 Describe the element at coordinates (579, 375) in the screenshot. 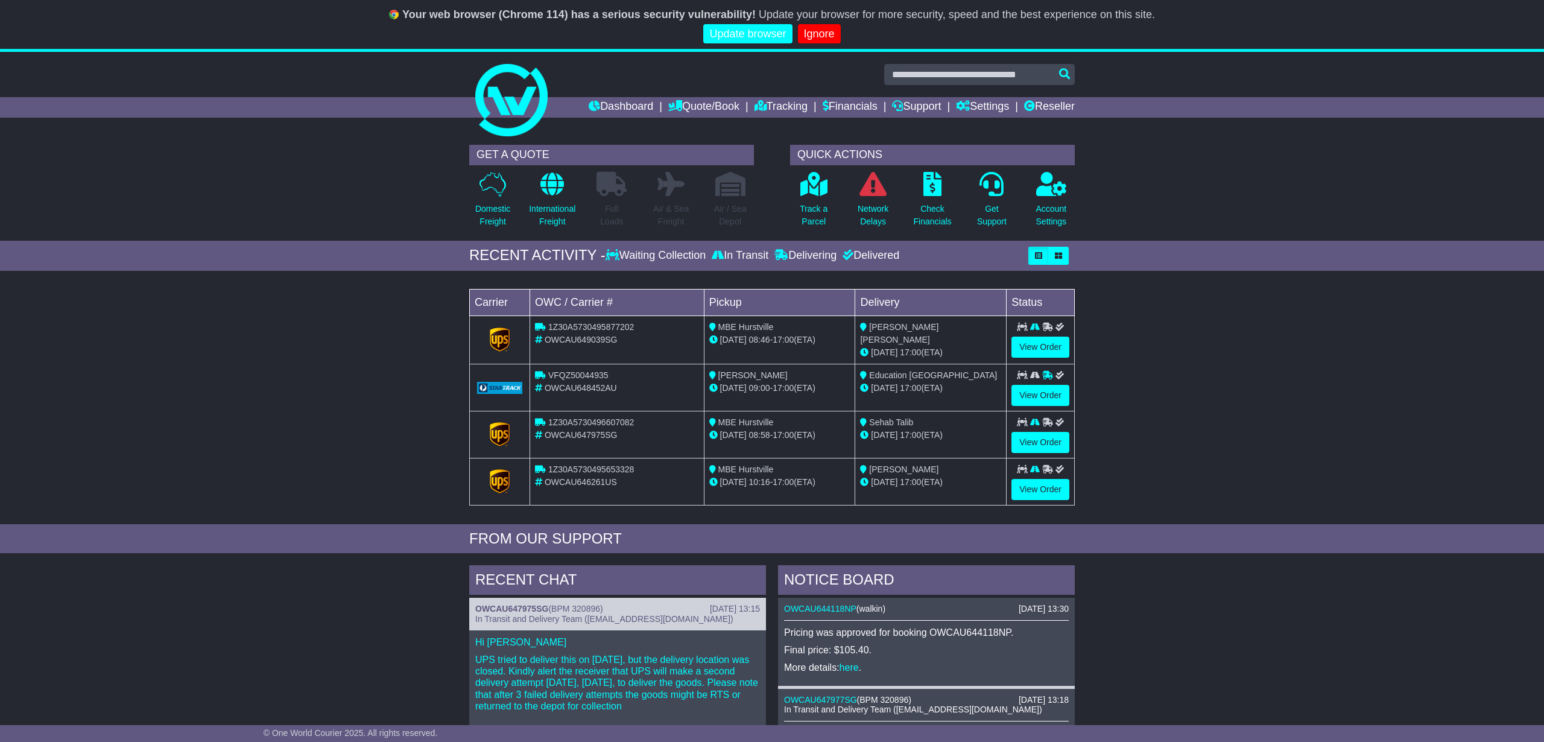

I see `span: VFQZ50044935` at that location.